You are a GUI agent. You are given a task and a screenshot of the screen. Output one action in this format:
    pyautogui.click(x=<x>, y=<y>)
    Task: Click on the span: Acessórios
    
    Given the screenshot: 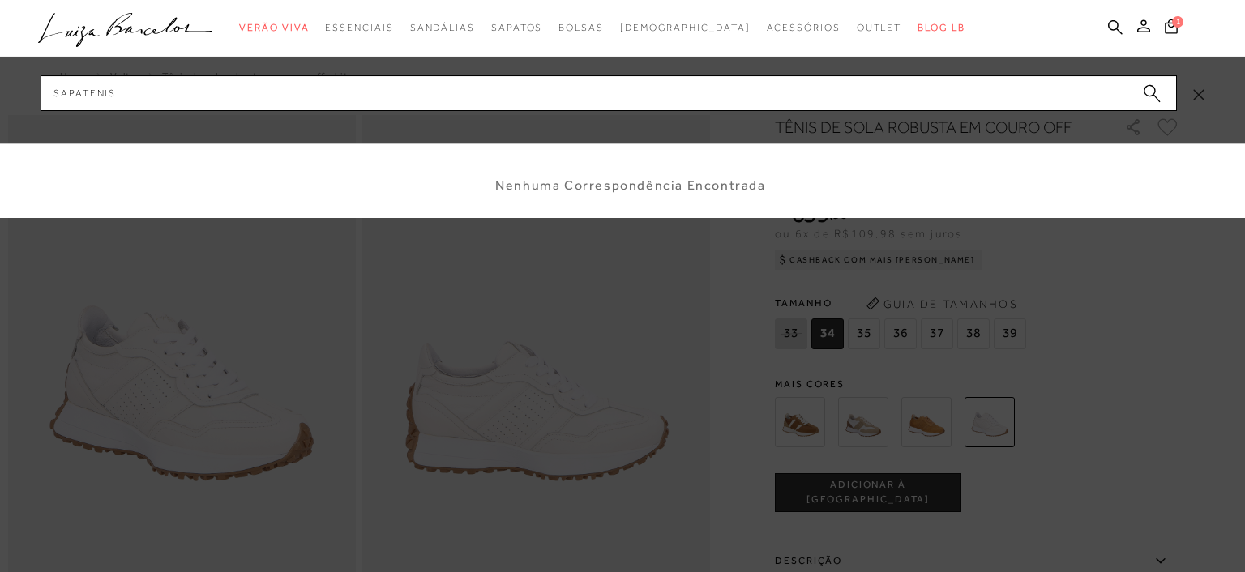 What is the action you would take?
    pyautogui.click(x=803, y=28)
    